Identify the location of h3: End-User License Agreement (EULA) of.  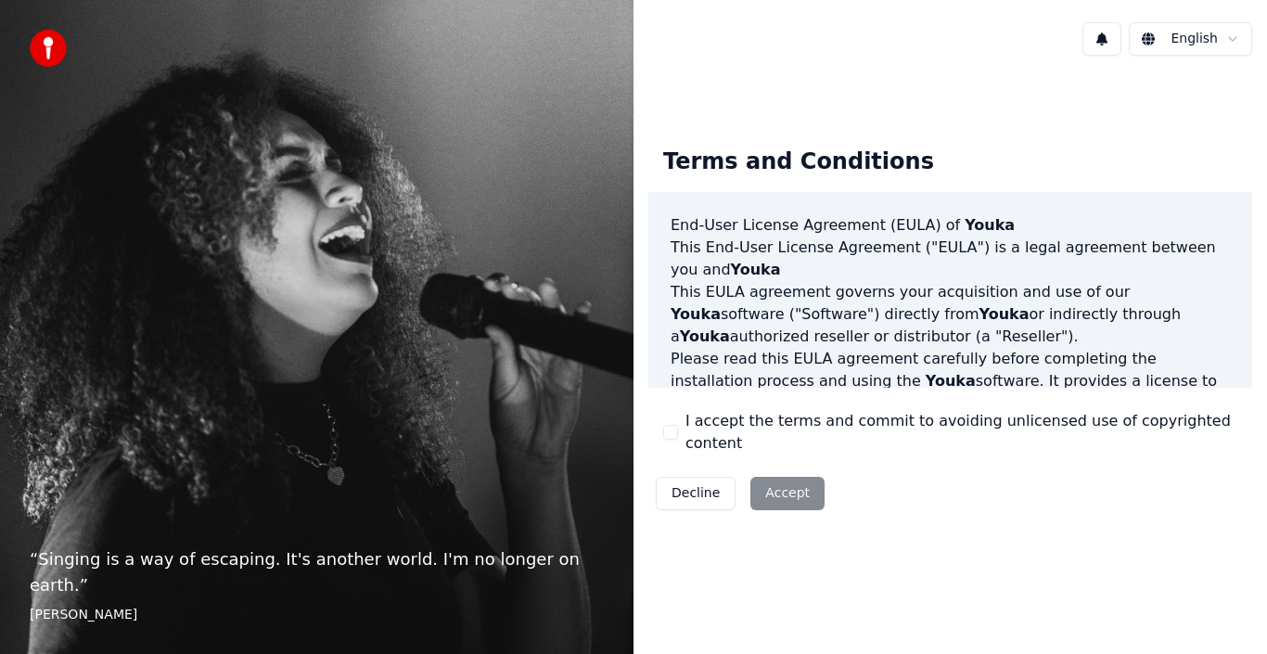
(950, 225).